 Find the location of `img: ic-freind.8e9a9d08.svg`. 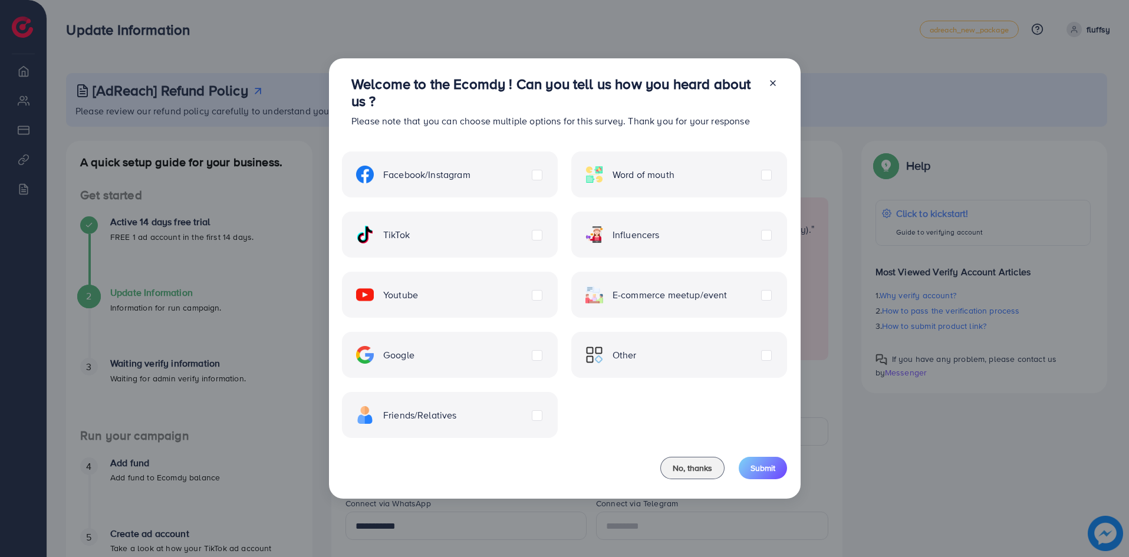

img: ic-freind.8e9a9d08.svg is located at coordinates (365, 415).